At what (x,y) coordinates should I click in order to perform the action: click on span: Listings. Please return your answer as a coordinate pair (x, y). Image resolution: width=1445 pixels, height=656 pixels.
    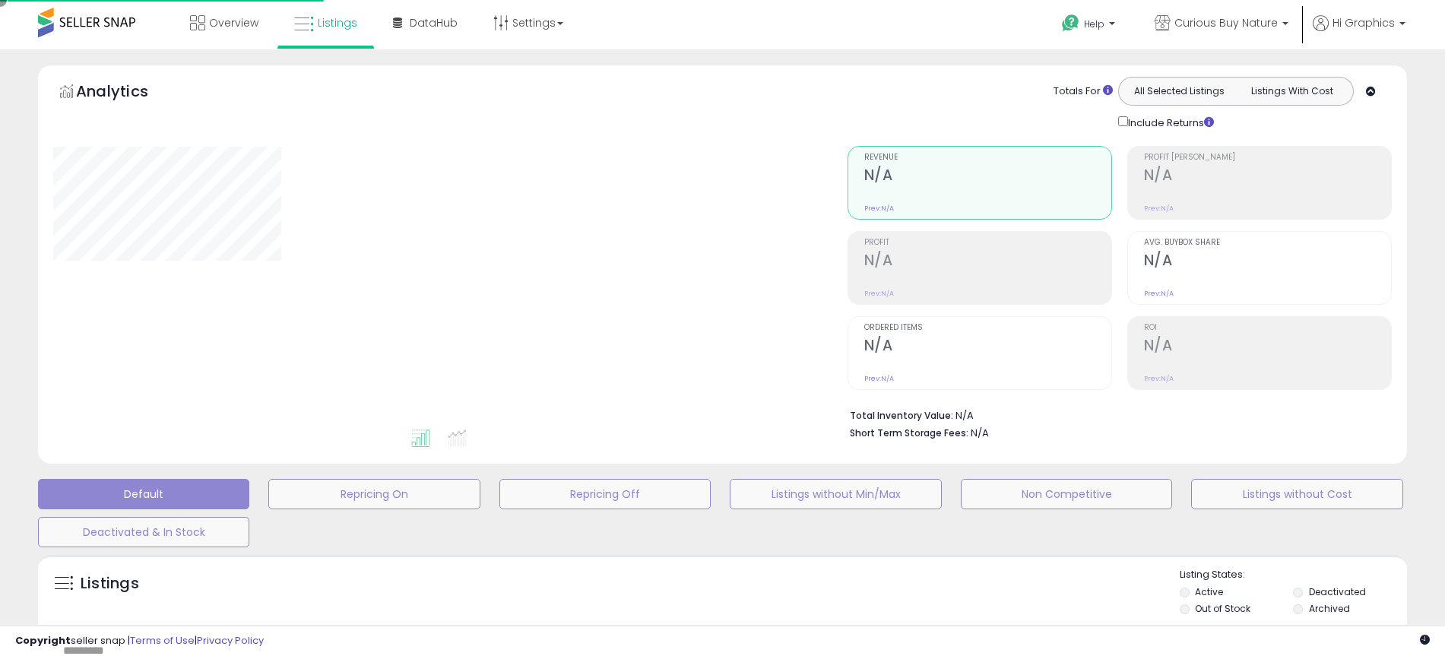
    Looking at the image, I should click on (338, 23).